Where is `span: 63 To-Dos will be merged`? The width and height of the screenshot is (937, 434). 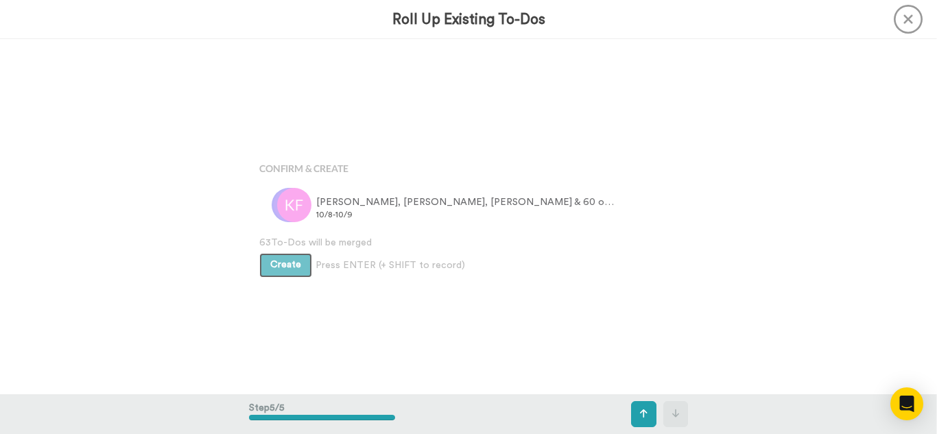 span: 63 To-Dos will be merged is located at coordinates (468, 243).